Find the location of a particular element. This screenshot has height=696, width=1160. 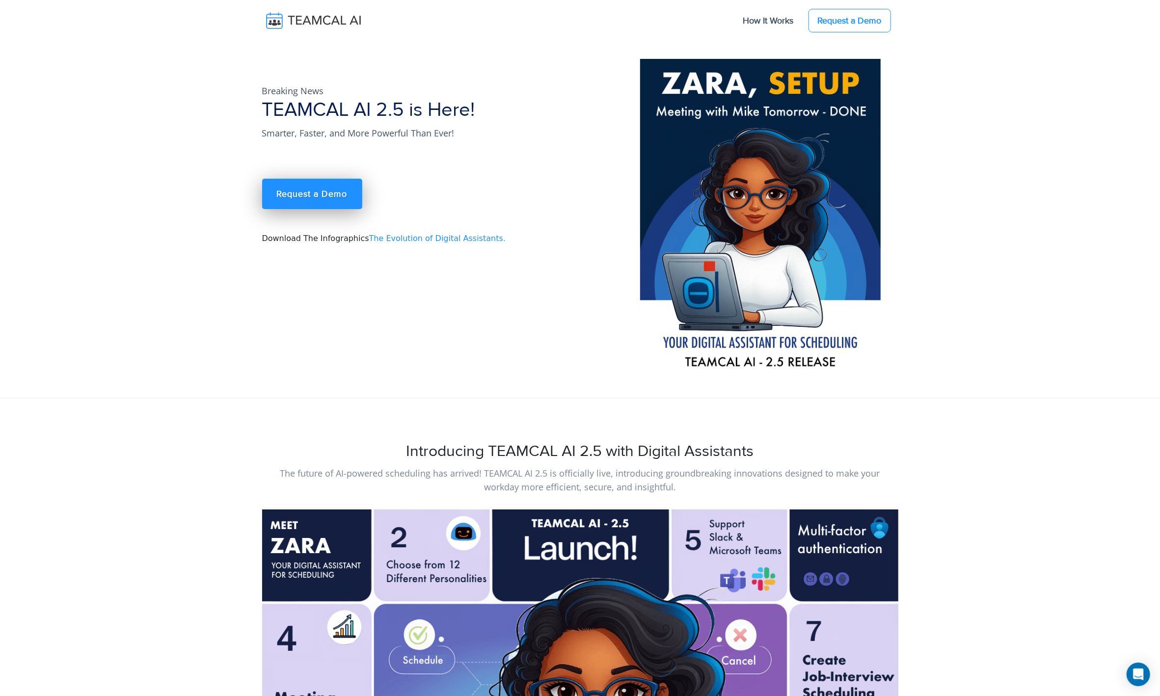

p: The future of AI-powered scheduling has arrived! TEAMCAL AI 2.5 is officially live, introducing g... is located at coordinates (580, 480).